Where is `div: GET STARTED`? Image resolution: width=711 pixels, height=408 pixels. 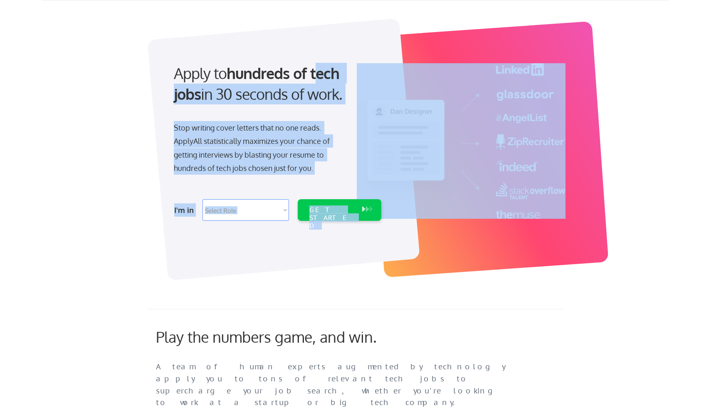
div: GET STARTED is located at coordinates (331, 218).